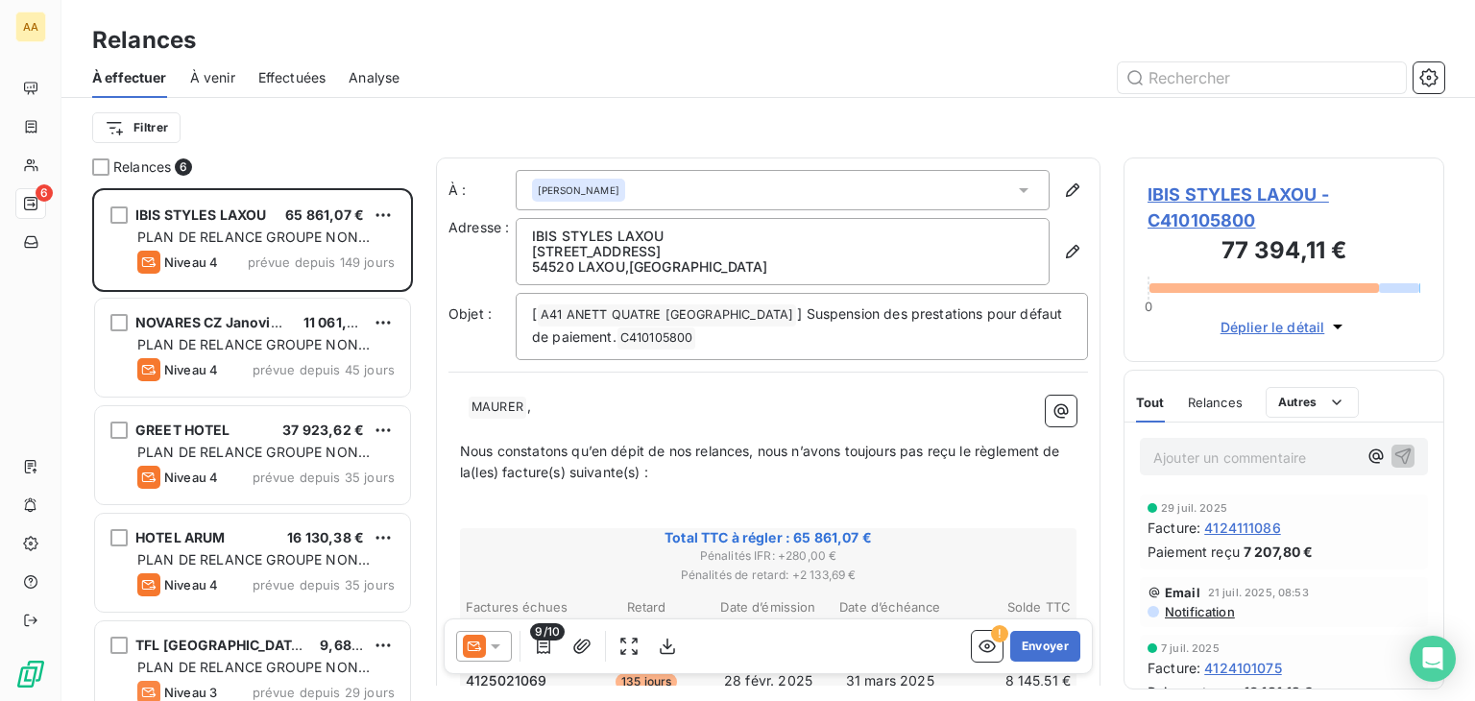  What do you see at coordinates (1150, 402) in the screenshot?
I see `span: Tout` at bounding box center [1150, 402].